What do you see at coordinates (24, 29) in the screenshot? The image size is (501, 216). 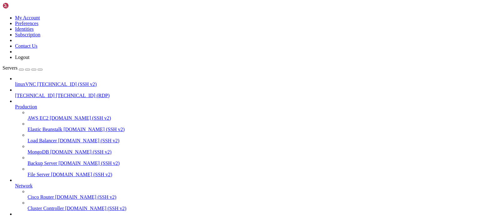 I see `a: Identities` at bounding box center [24, 29].